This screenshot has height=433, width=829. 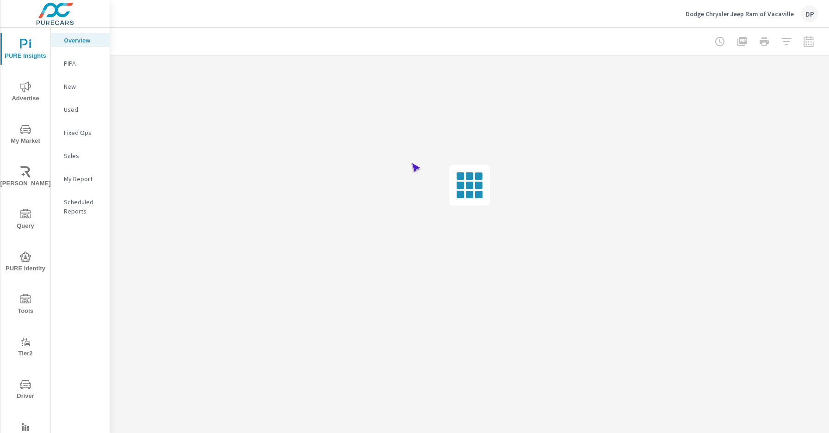 What do you see at coordinates (80, 207) in the screenshot?
I see `div: Scheduled Reports` at bounding box center [80, 207].